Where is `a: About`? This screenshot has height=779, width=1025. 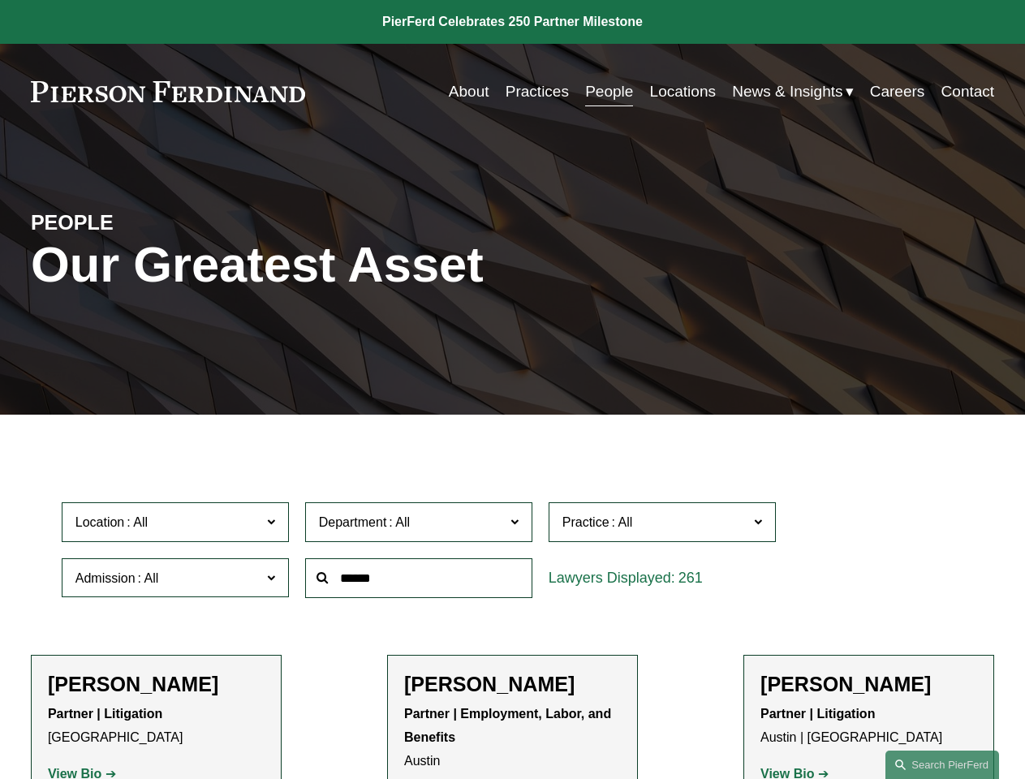 a: About is located at coordinates (469, 92).